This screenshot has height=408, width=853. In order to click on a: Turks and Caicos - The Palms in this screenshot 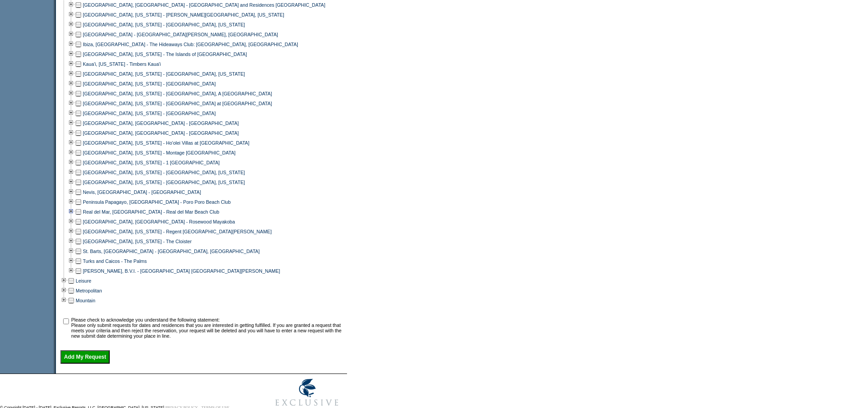, I will do `click(115, 261)`.